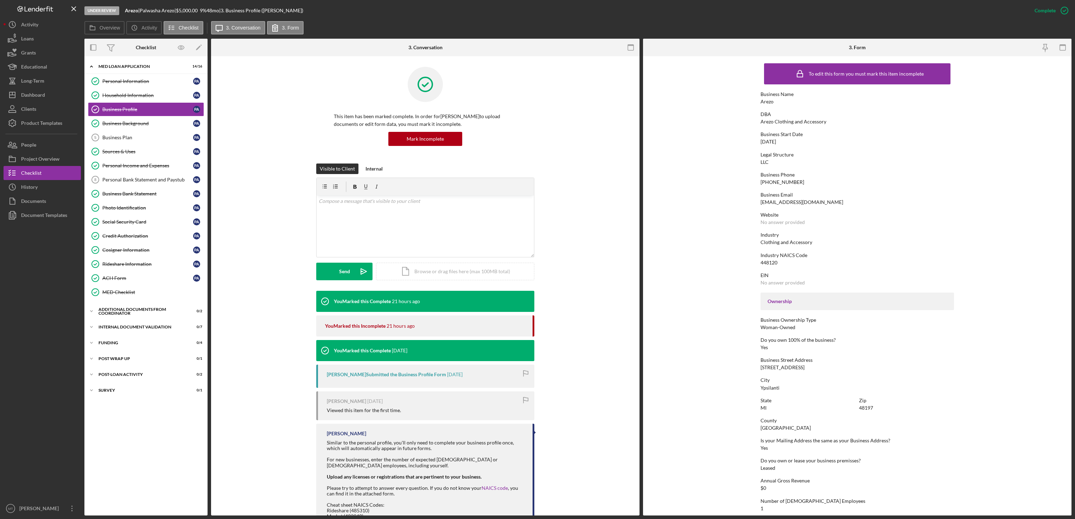  What do you see at coordinates (95, 180) in the screenshot?
I see `tspan: 8` at bounding box center [95, 180].